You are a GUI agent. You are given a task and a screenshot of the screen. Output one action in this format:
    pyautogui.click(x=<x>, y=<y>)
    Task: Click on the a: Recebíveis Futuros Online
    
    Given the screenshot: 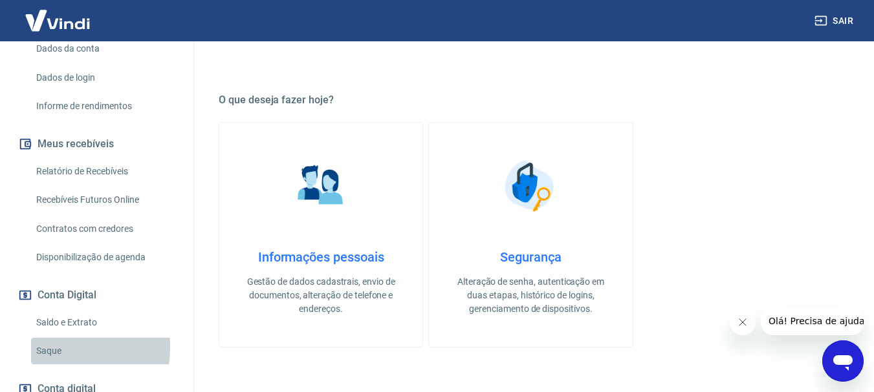 What is the action you would take?
    pyautogui.click(x=104, y=200)
    